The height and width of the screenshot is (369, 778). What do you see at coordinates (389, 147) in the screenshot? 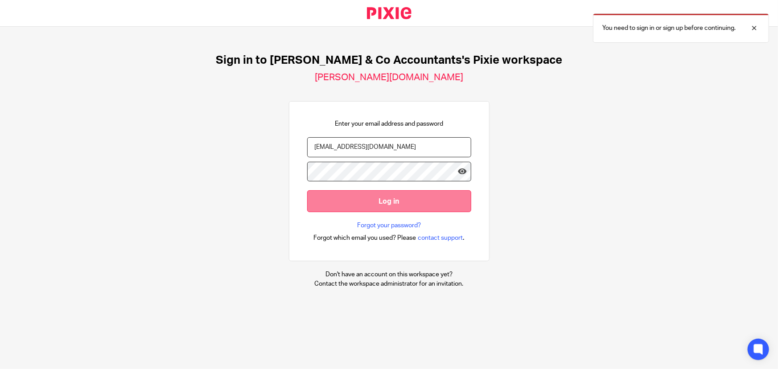
I see `input: name@example.com` at bounding box center [389, 147].